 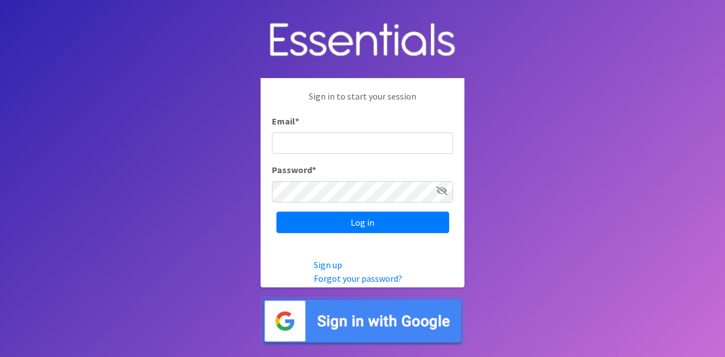 I want to click on p: Sign in to start your session, so click(x=363, y=102).